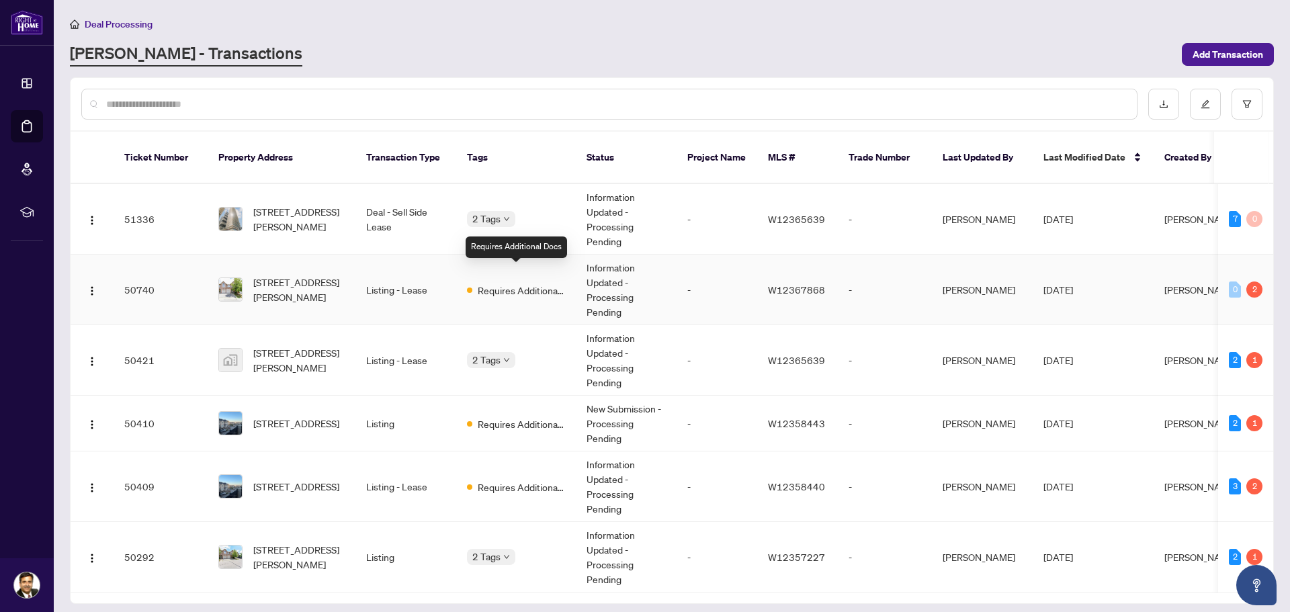 The width and height of the screenshot is (1290, 612). I want to click on span: W12367868, so click(796, 289).